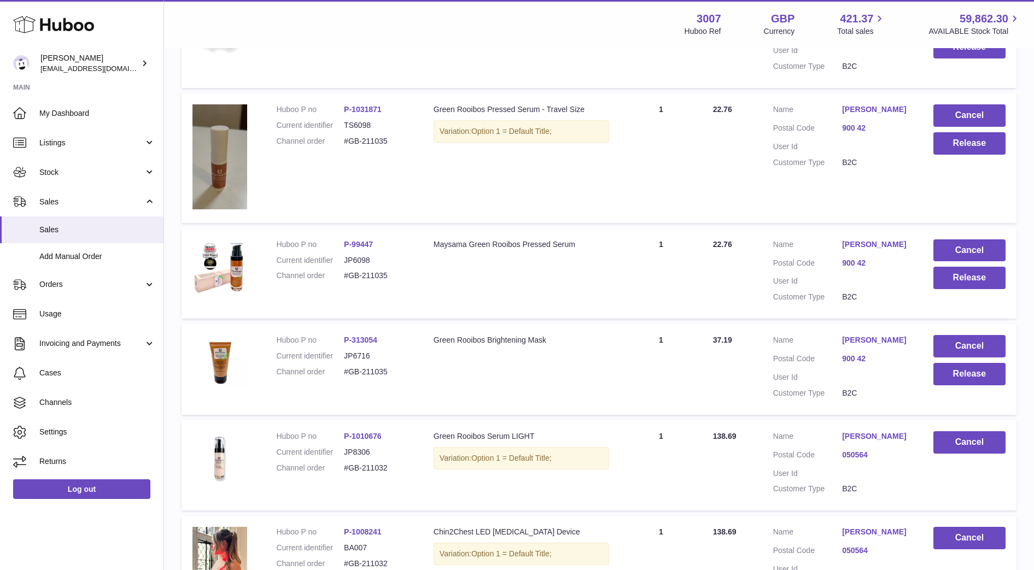 The height and width of the screenshot is (570, 1034). What do you see at coordinates (358, 244) in the screenshot?
I see `a: P-99447` at bounding box center [358, 244].